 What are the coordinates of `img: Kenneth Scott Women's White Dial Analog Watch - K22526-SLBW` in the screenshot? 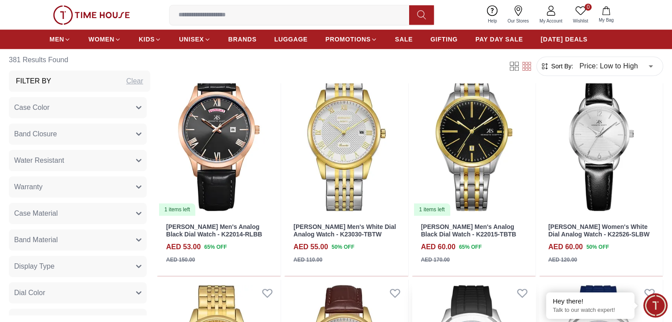 It's located at (601, 139).